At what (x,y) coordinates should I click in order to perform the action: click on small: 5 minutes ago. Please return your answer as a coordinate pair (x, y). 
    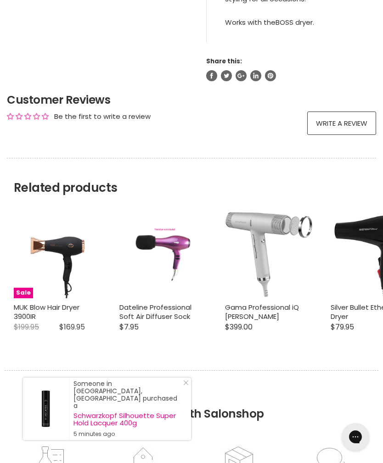
    Looking at the image, I should click on (128, 434).